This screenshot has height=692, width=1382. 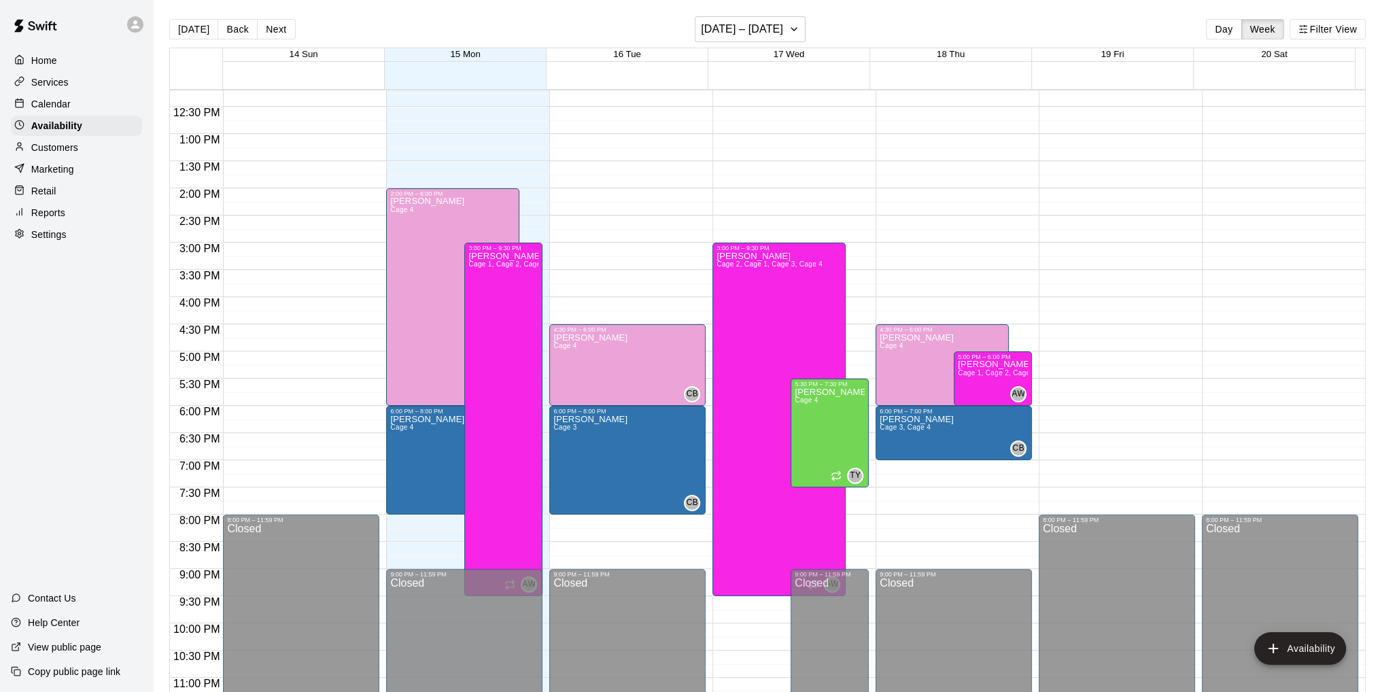 I want to click on span: 10:30 PM, so click(x=196, y=656).